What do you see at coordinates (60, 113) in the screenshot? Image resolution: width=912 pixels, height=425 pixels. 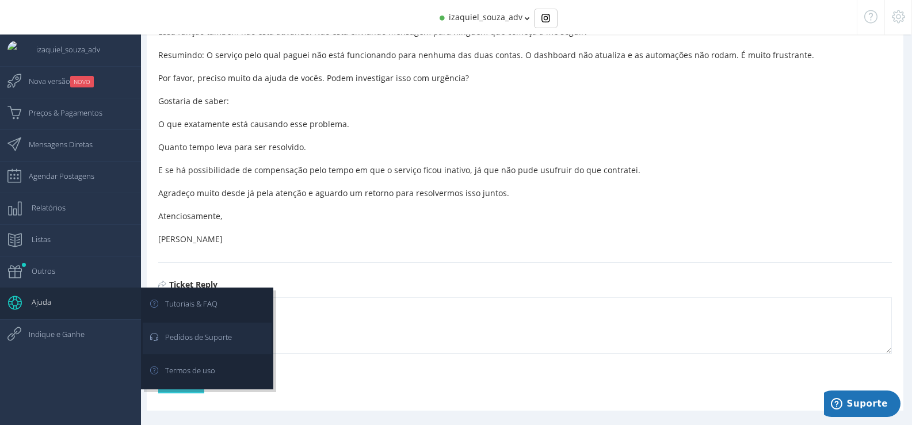 I see `span: Preços & Pagamentos` at bounding box center [60, 113].